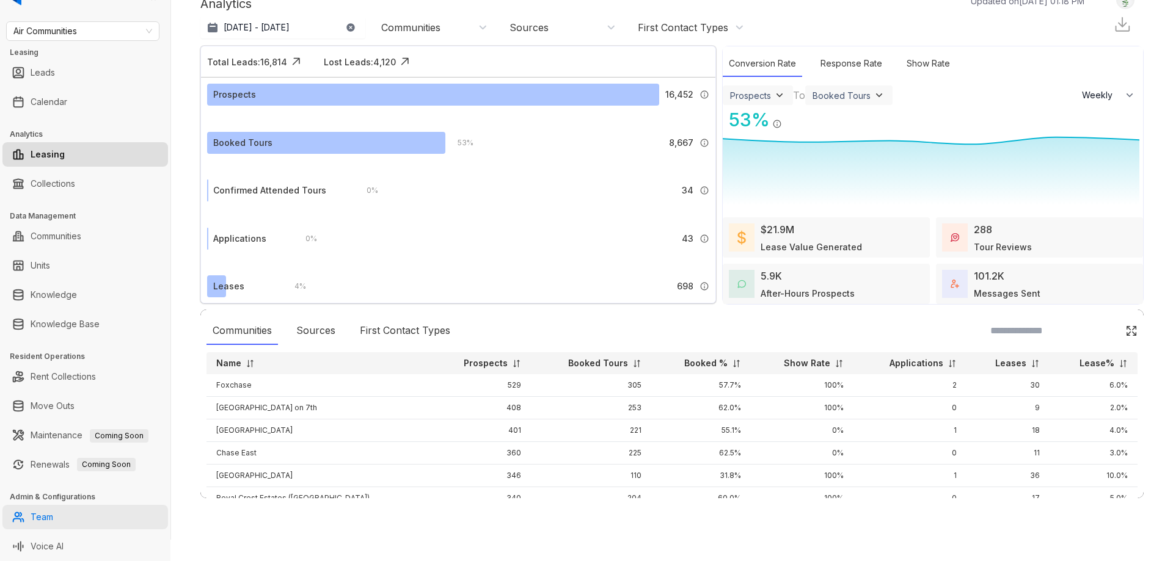  Describe the element at coordinates (983, 230) in the screenshot. I see `div: 288` at that location.